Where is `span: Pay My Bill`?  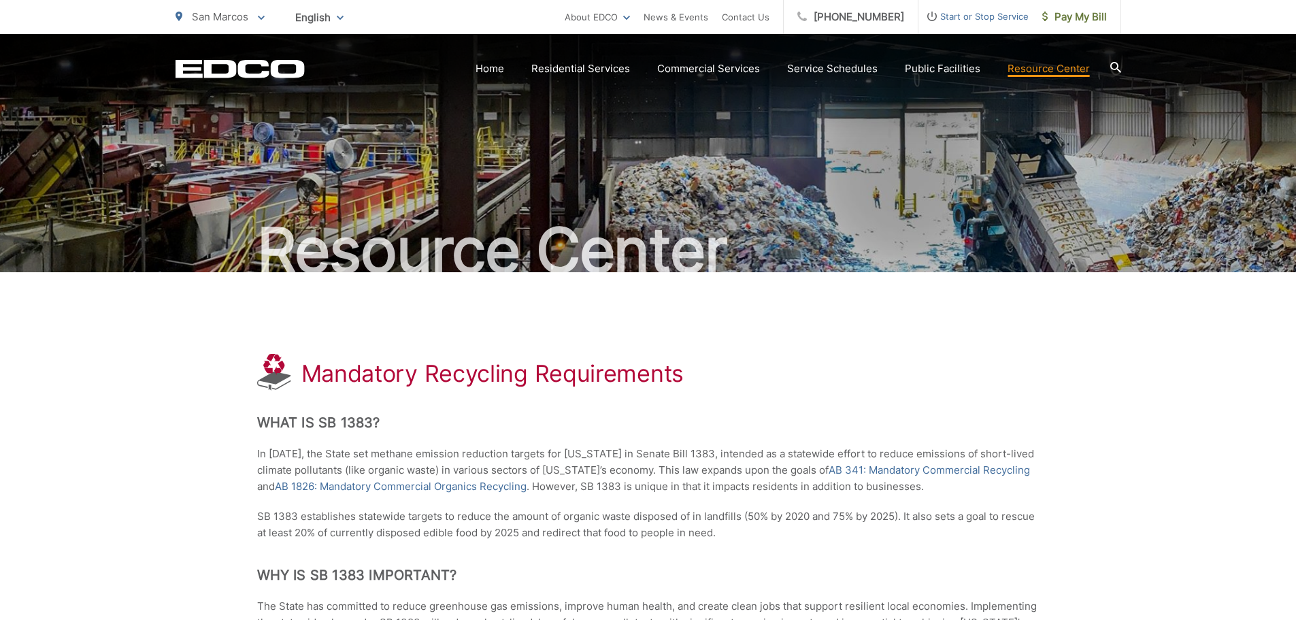 span: Pay My Bill is located at coordinates (1074, 17).